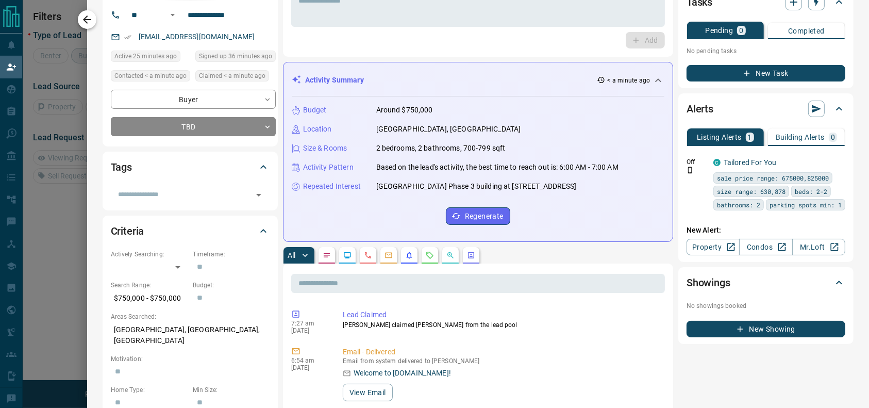  What do you see at coordinates (766, 282) in the screenshot?
I see `div: Showings` at bounding box center [766, 282].